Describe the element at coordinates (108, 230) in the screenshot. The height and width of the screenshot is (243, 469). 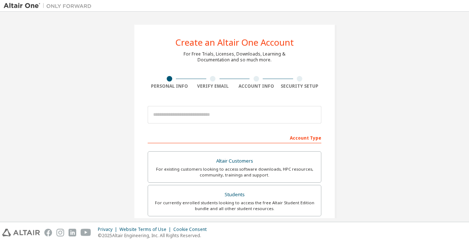
I see `div: Privacy` at that location.